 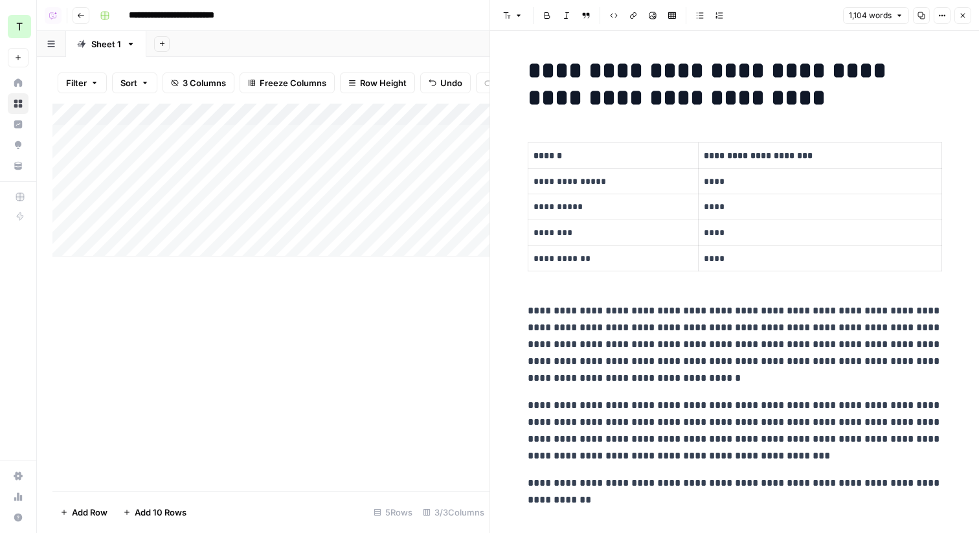 I want to click on div: 3/3 Columns, so click(x=453, y=512).